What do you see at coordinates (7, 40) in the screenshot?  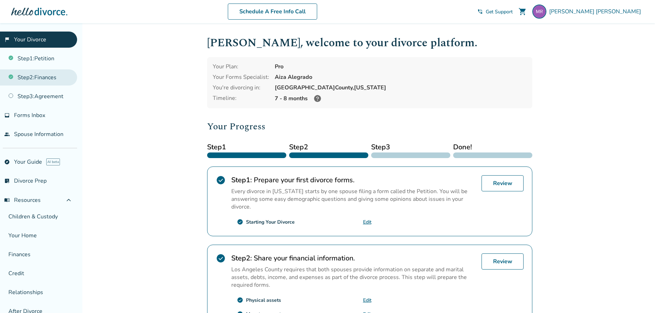 I see `span: flag_2` at bounding box center [7, 40].